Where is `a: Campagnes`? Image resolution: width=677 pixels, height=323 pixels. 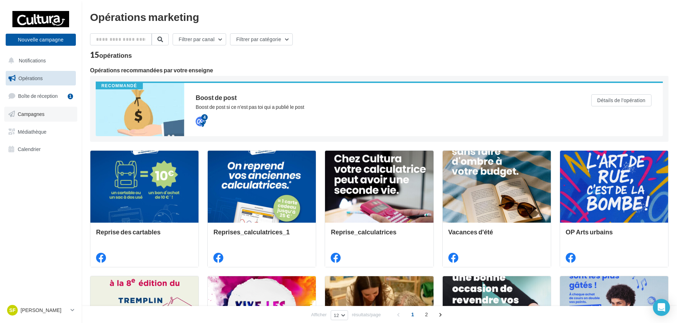 a: Campagnes is located at coordinates (41, 114).